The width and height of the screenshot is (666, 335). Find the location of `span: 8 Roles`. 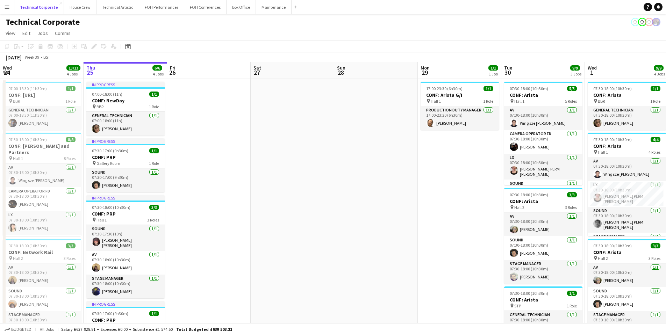

span: 8 Roles is located at coordinates (70, 158).